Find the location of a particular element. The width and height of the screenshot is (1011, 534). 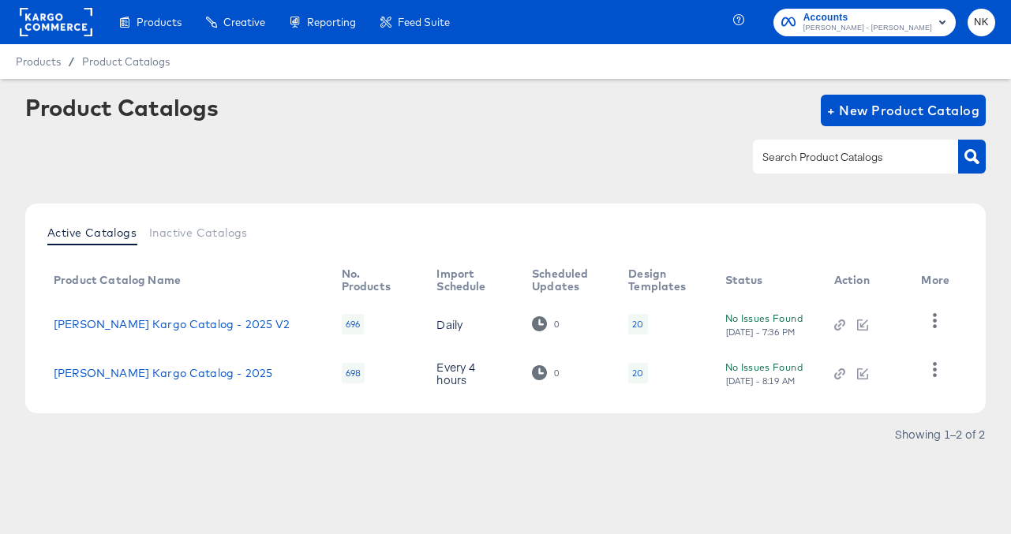

a: Product Catalogs is located at coordinates (126, 62).